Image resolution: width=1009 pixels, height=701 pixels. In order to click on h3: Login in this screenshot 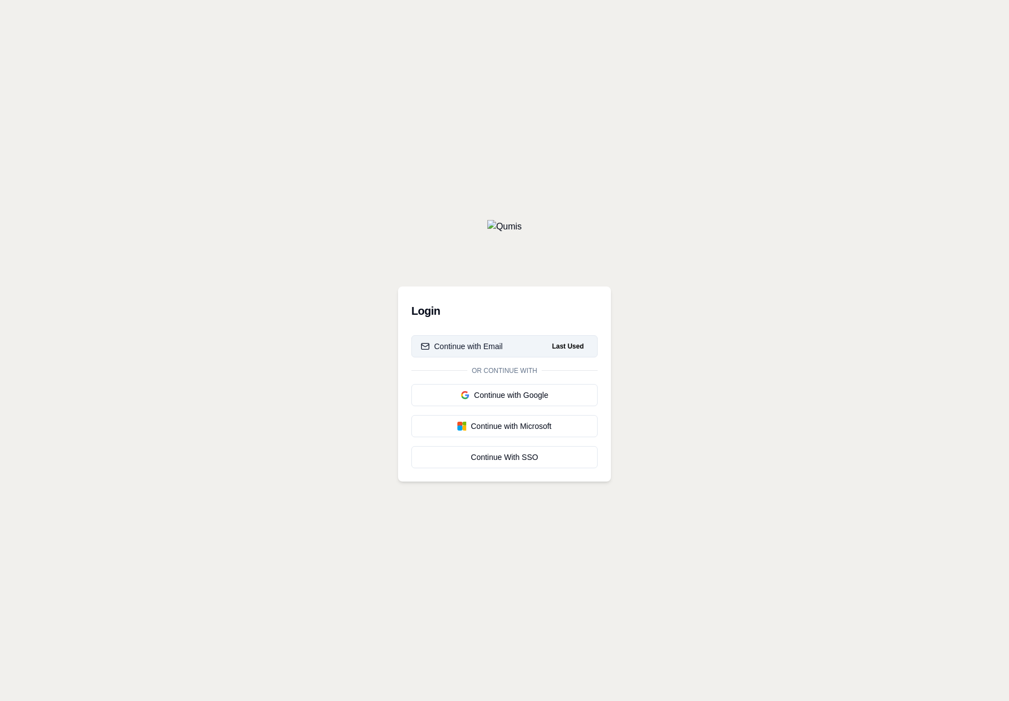, I will do `click(504, 311)`.